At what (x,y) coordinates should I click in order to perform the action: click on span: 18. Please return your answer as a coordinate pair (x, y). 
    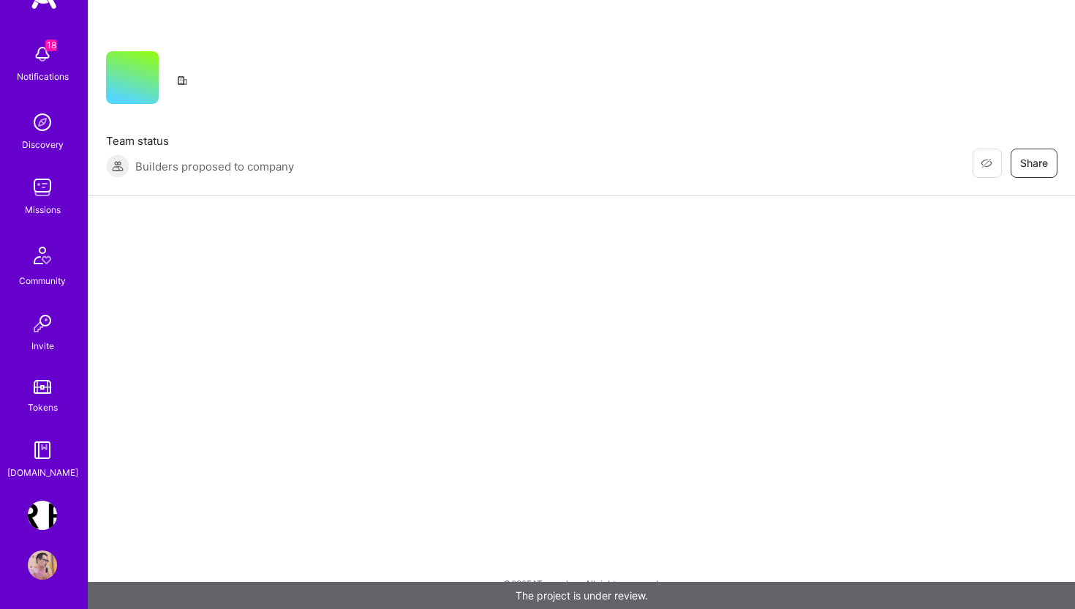
    Looking at the image, I should click on (51, 45).